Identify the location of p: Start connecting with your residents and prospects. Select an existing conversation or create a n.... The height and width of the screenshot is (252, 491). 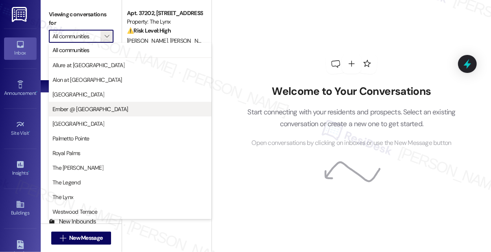
(351, 118).